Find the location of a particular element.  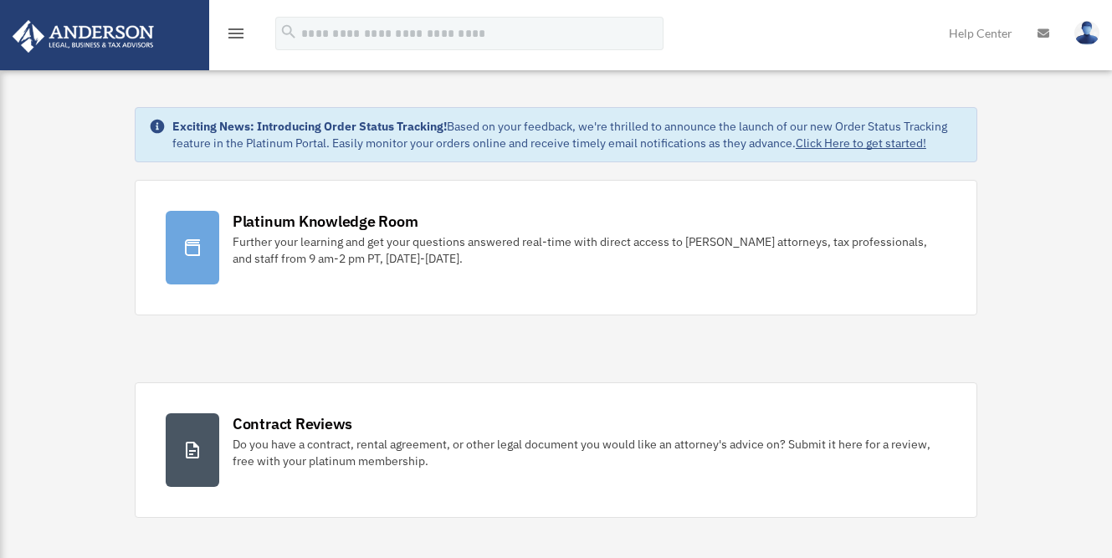

div: Do you have a contract, rental agreement, or other legal document you would like an attorney's ad... is located at coordinates (589, 452).